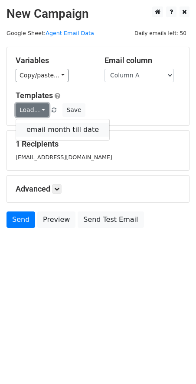  What do you see at coordinates (34, 95) in the screenshot?
I see `a: Templates` at bounding box center [34, 95].